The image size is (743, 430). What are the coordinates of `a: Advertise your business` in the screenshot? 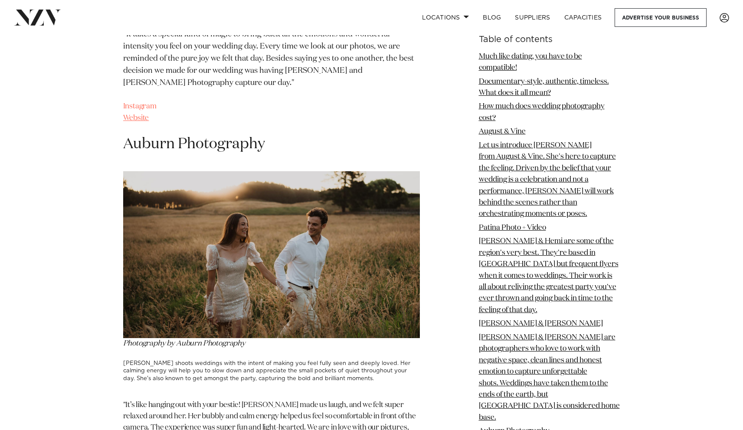 It's located at (660, 17).